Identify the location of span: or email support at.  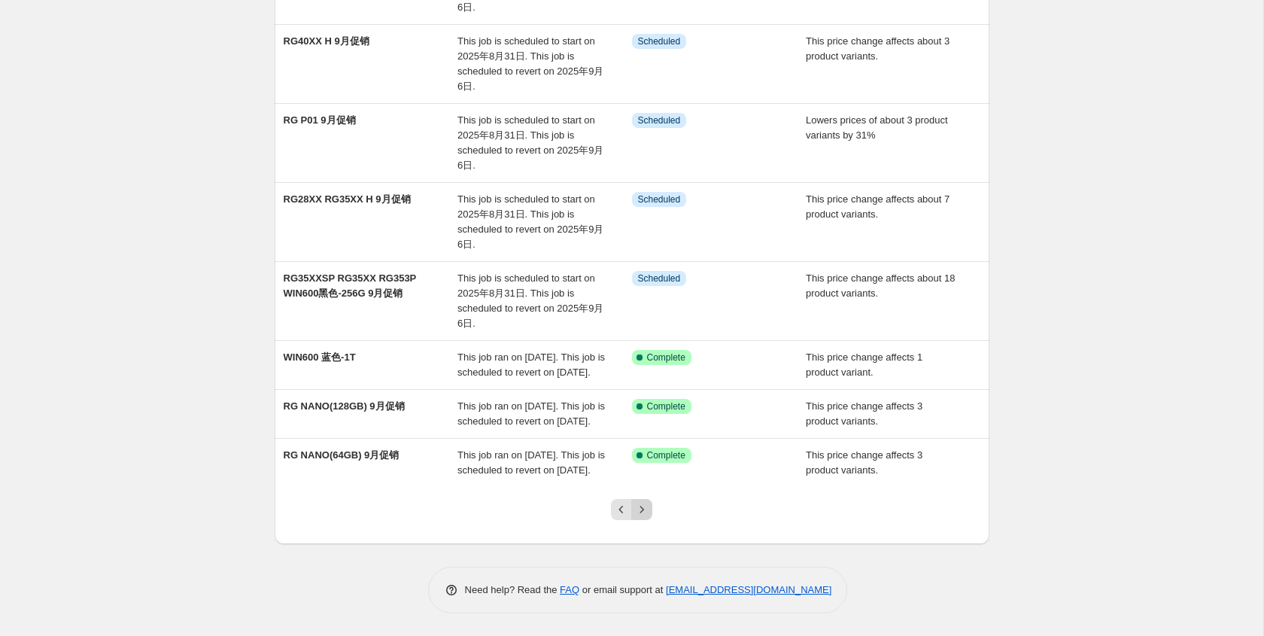
(622, 589).